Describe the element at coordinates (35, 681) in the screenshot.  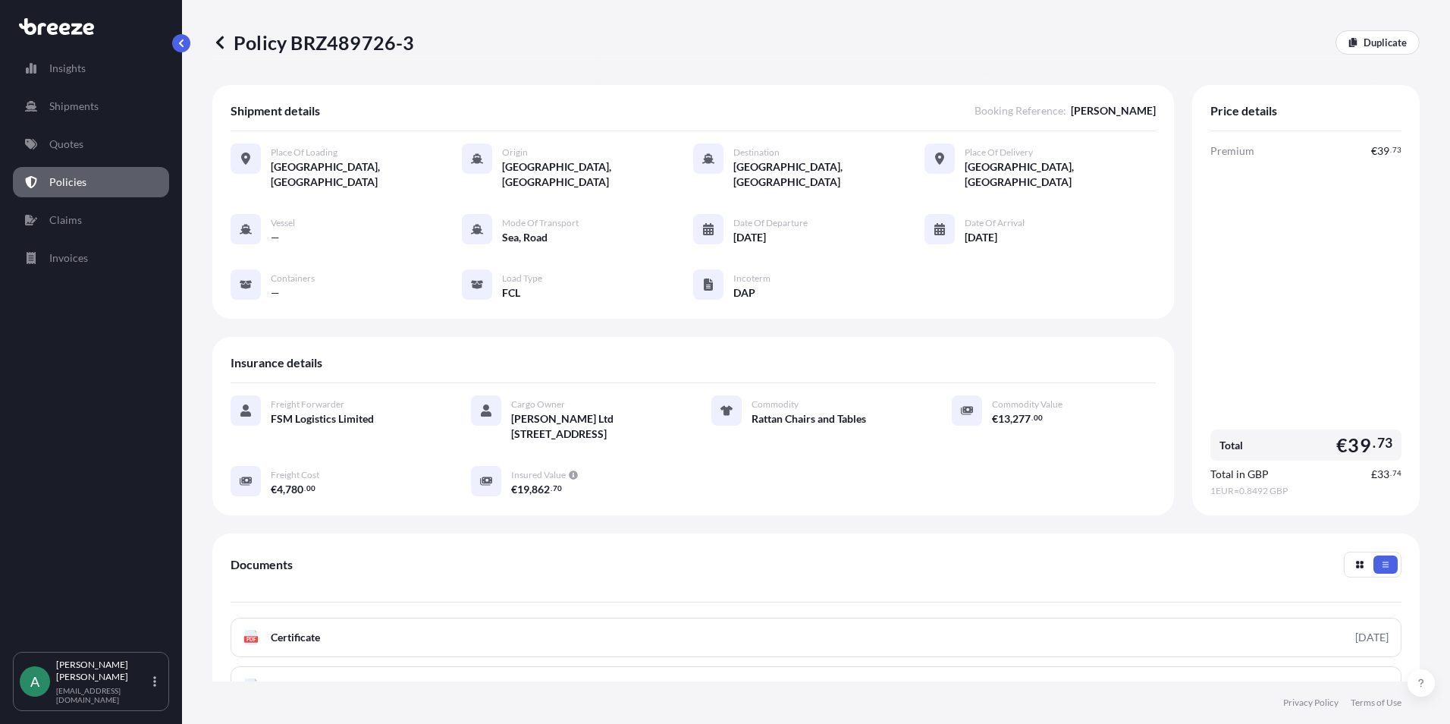
I see `span: A` at that location.